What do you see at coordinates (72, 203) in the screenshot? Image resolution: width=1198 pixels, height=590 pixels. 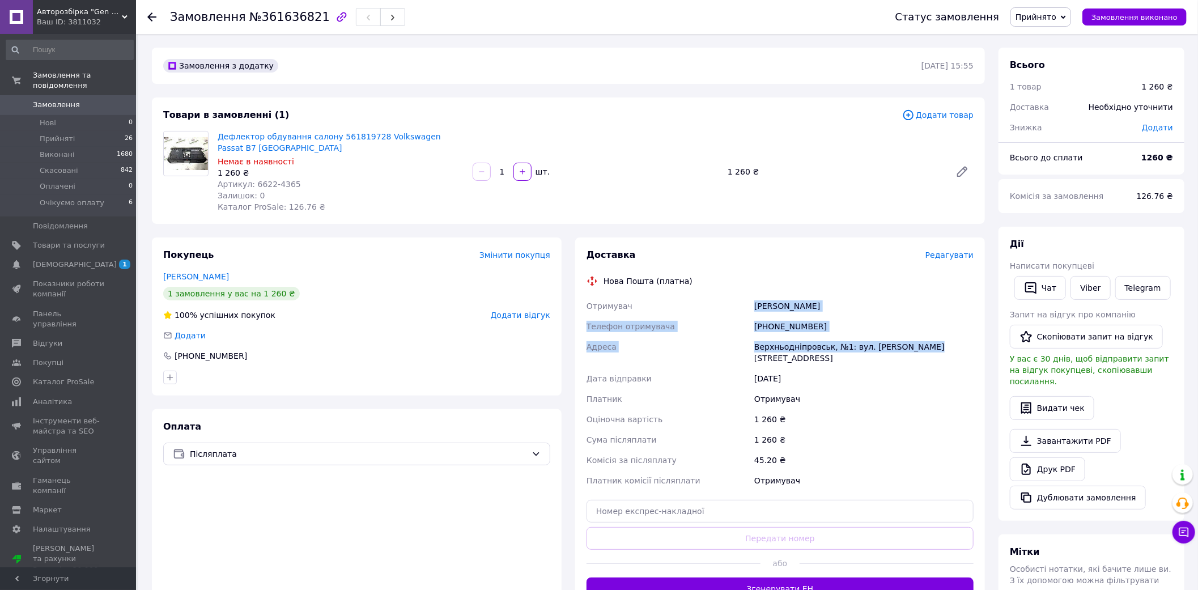 I see `span: Очікуємо оплату` at bounding box center [72, 203].